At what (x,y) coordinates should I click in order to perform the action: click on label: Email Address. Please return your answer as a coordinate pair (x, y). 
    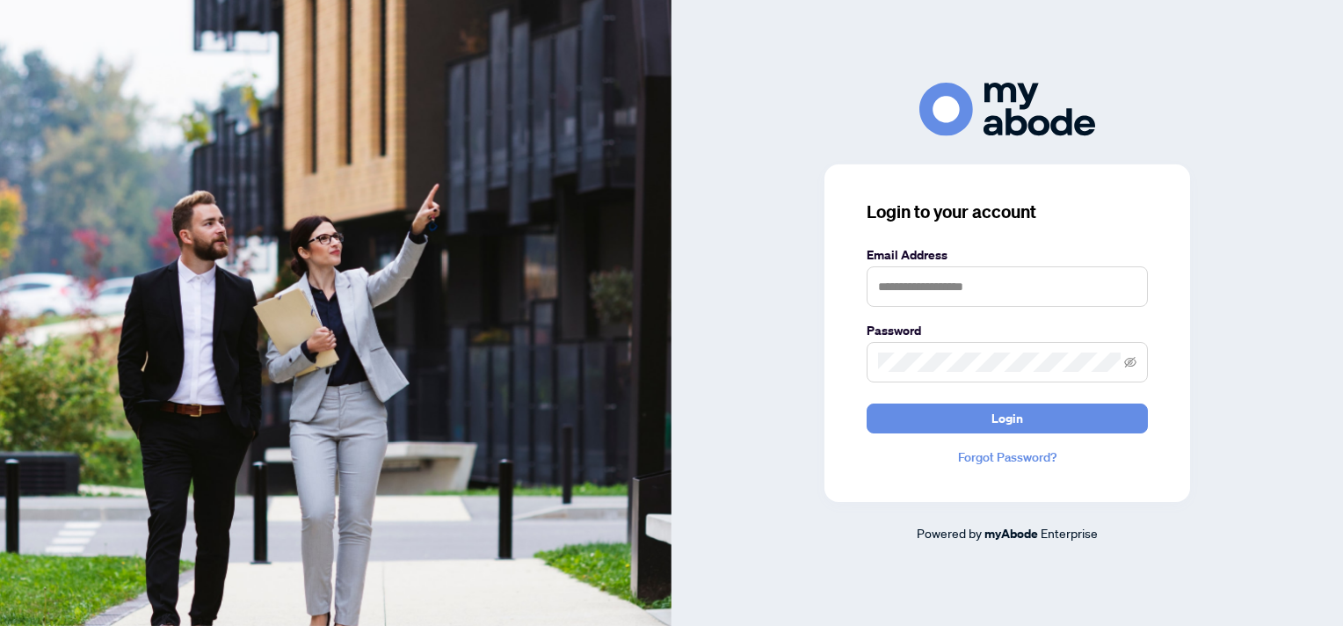
    Looking at the image, I should click on (1008, 255).